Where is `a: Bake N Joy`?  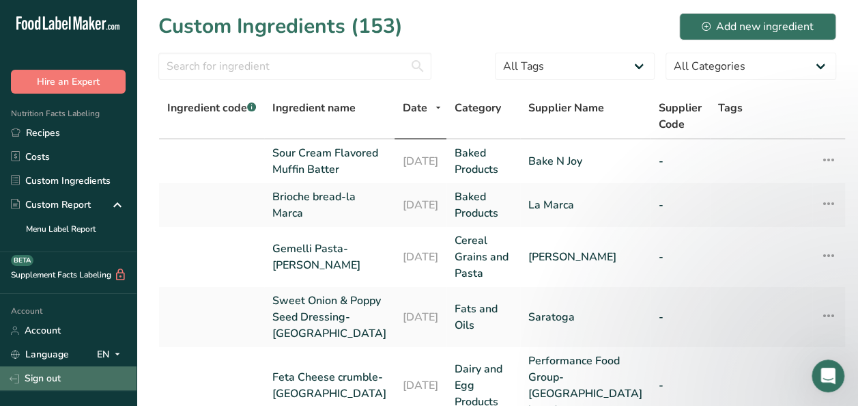 a: Bake N Joy is located at coordinates (585, 161).